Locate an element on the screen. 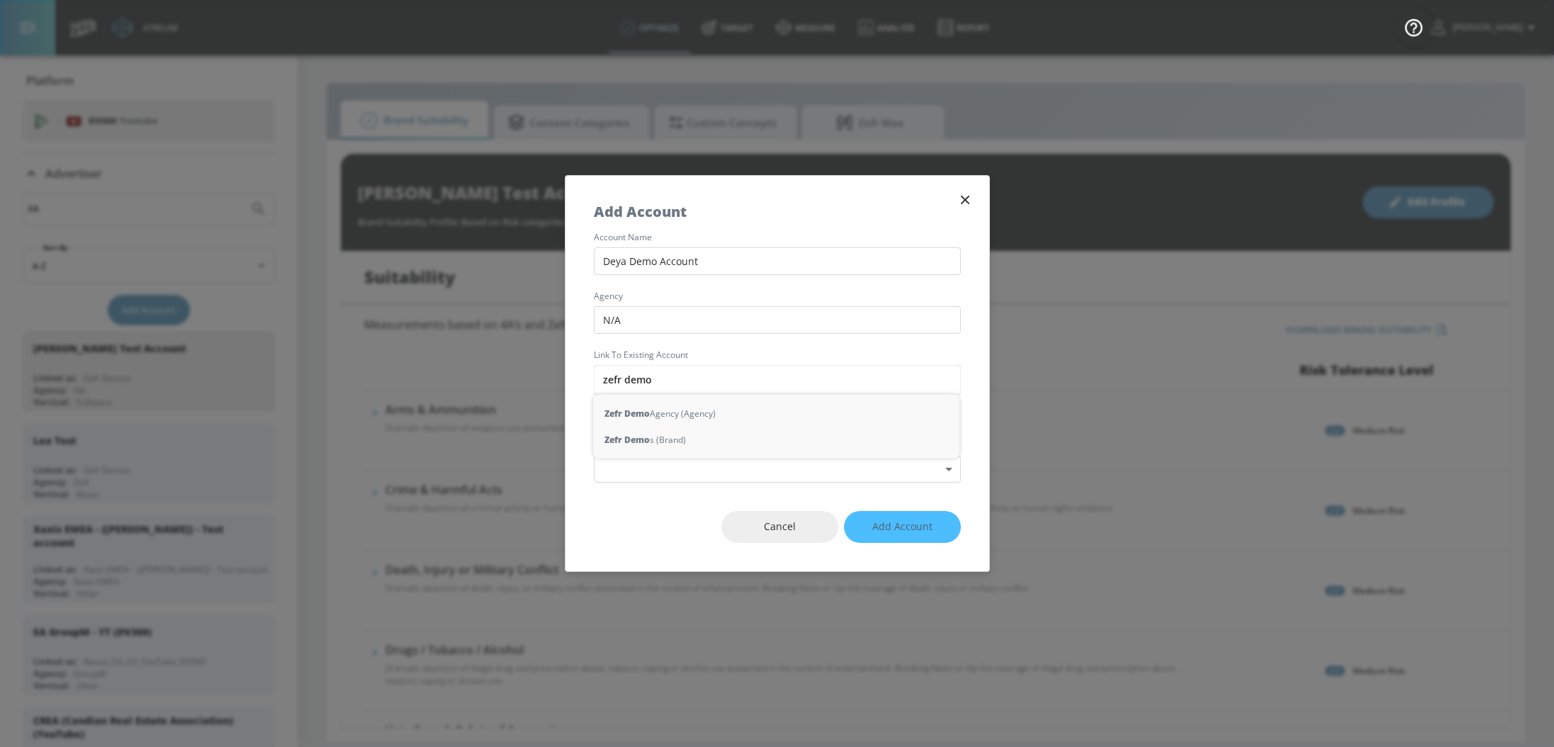  span: Cancel is located at coordinates (780, 527).